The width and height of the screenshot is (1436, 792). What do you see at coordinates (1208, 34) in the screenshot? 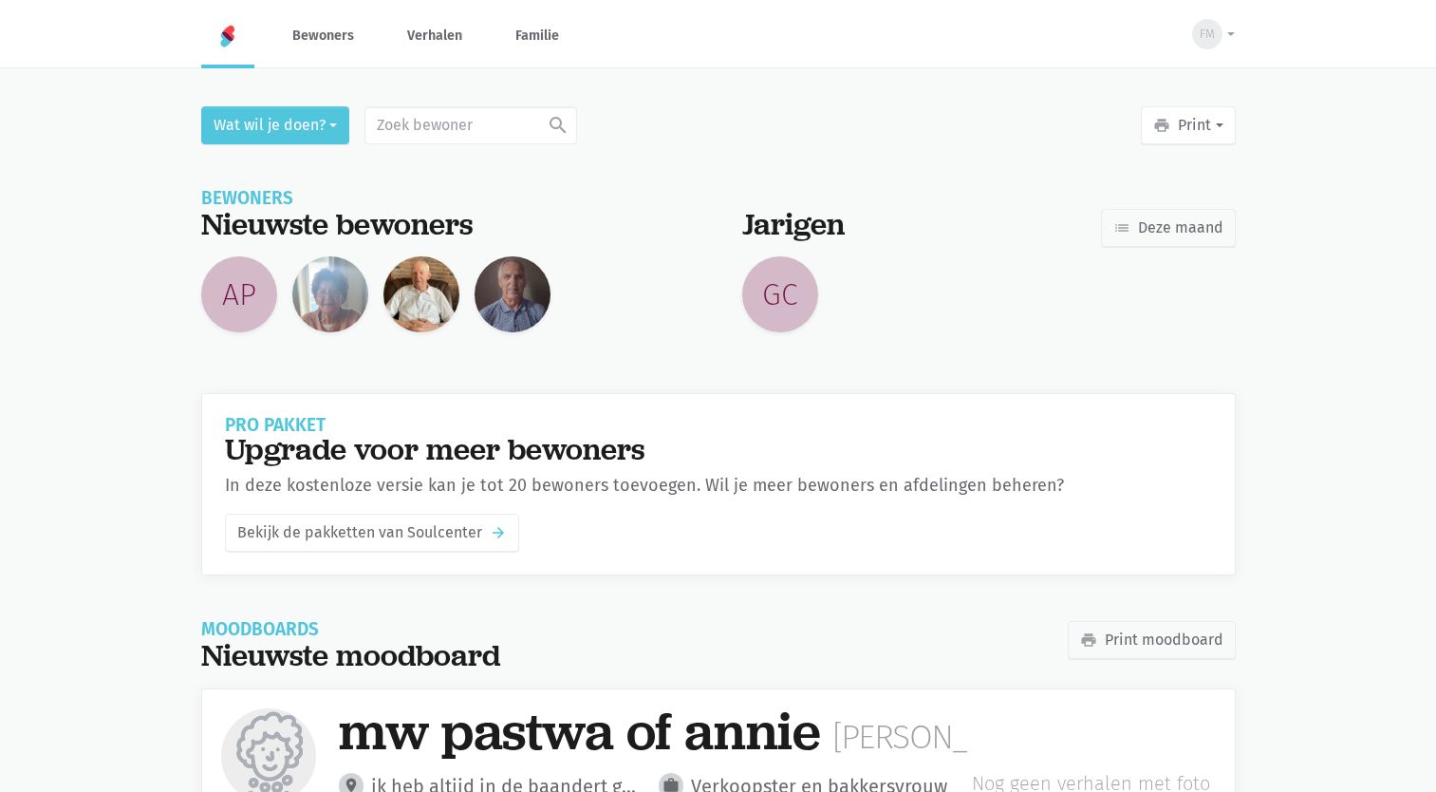
I see `button: FM` at bounding box center [1208, 34].